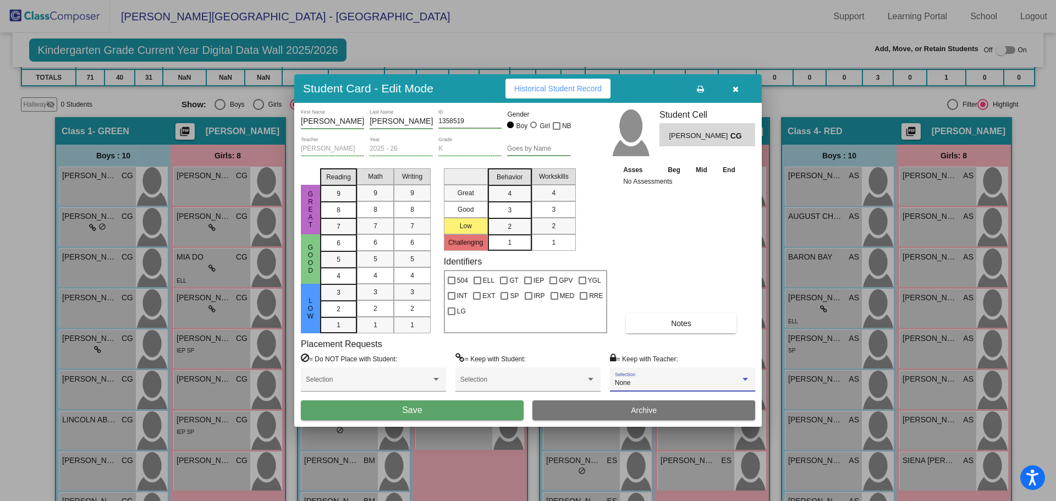 The height and width of the screenshot is (501, 1056). Describe the element at coordinates (375, 177) in the screenshot. I see `span: Math` at that location.